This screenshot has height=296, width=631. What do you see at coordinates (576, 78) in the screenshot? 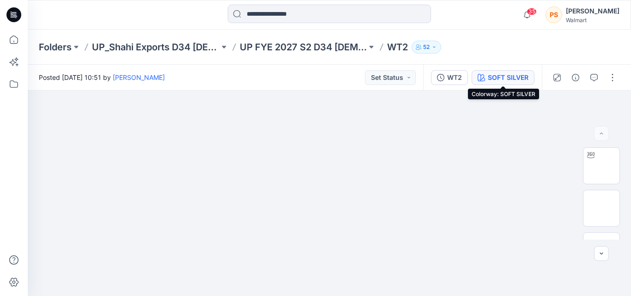
I see `button: Details` at bounding box center [576, 78].